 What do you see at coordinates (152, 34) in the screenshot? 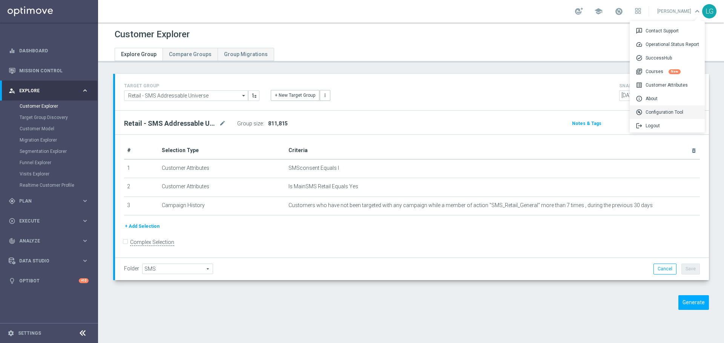
I see `h1: Customer Explorer` at bounding box center [152, 34].